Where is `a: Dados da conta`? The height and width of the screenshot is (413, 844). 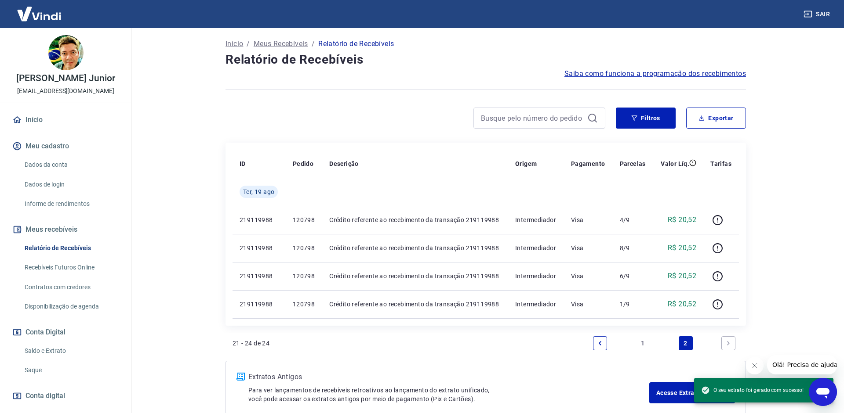 a: Dados da conta is located at coordinates (71, 165).